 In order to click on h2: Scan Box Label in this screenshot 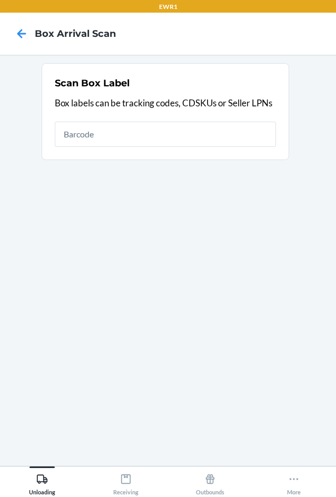, I will do `click(92, 83)`.